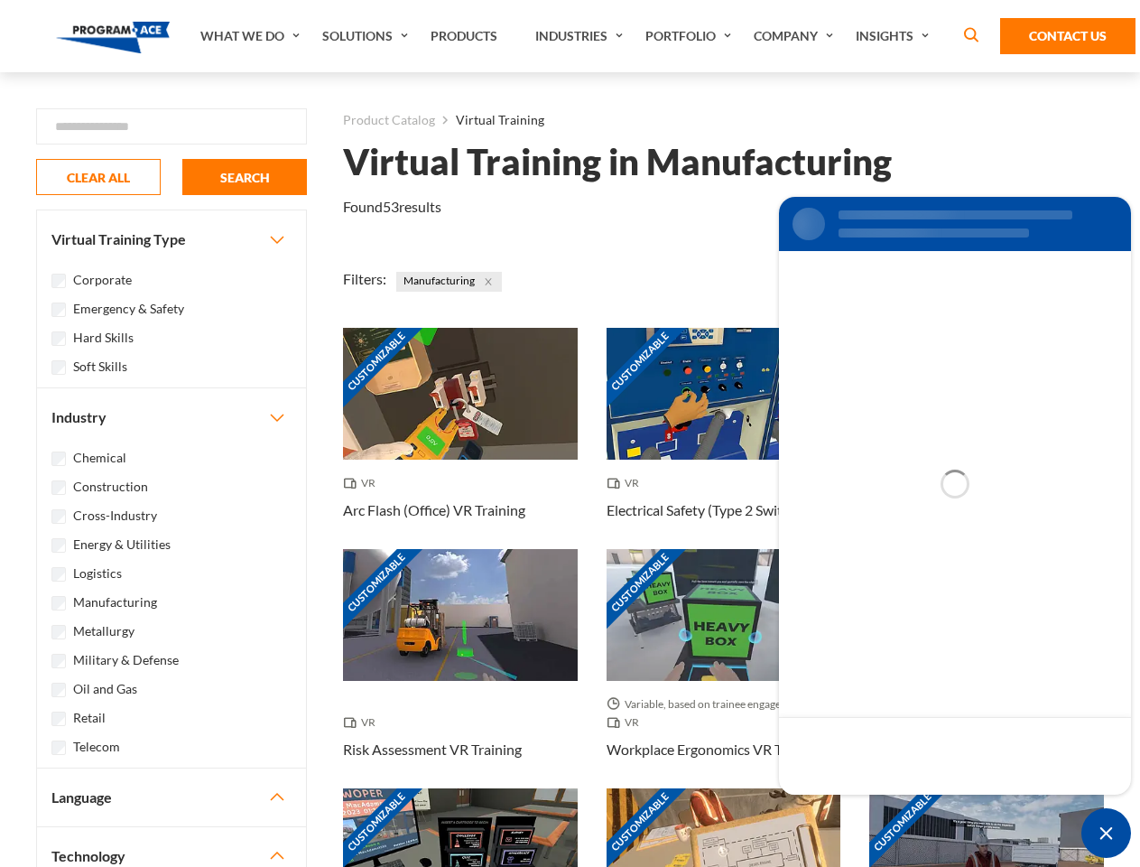 This screenshot has width=1140, height=867. Describe the element at coordinates (98, 573) in the screenshot. I see `label: Logistics` at that location.